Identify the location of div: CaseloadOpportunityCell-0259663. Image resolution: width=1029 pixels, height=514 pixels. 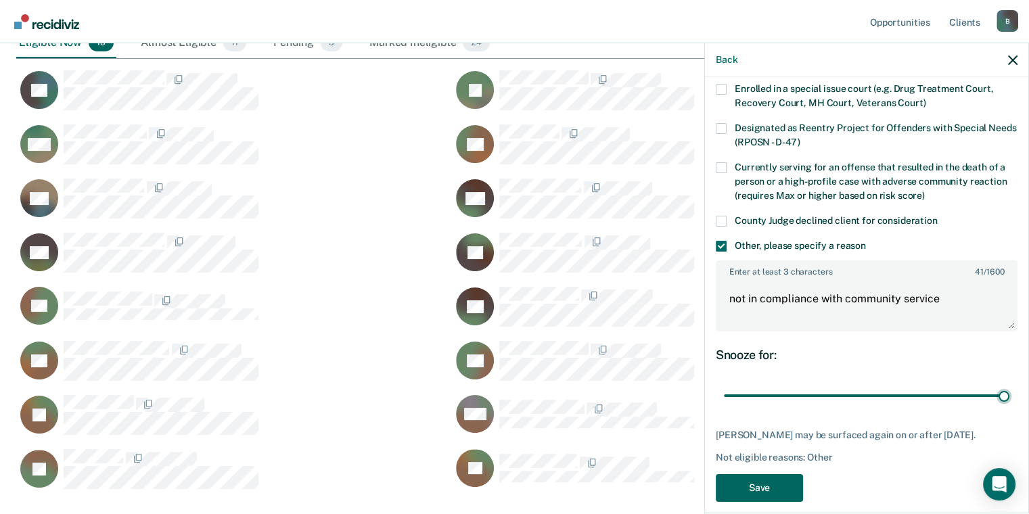
(234, 97).